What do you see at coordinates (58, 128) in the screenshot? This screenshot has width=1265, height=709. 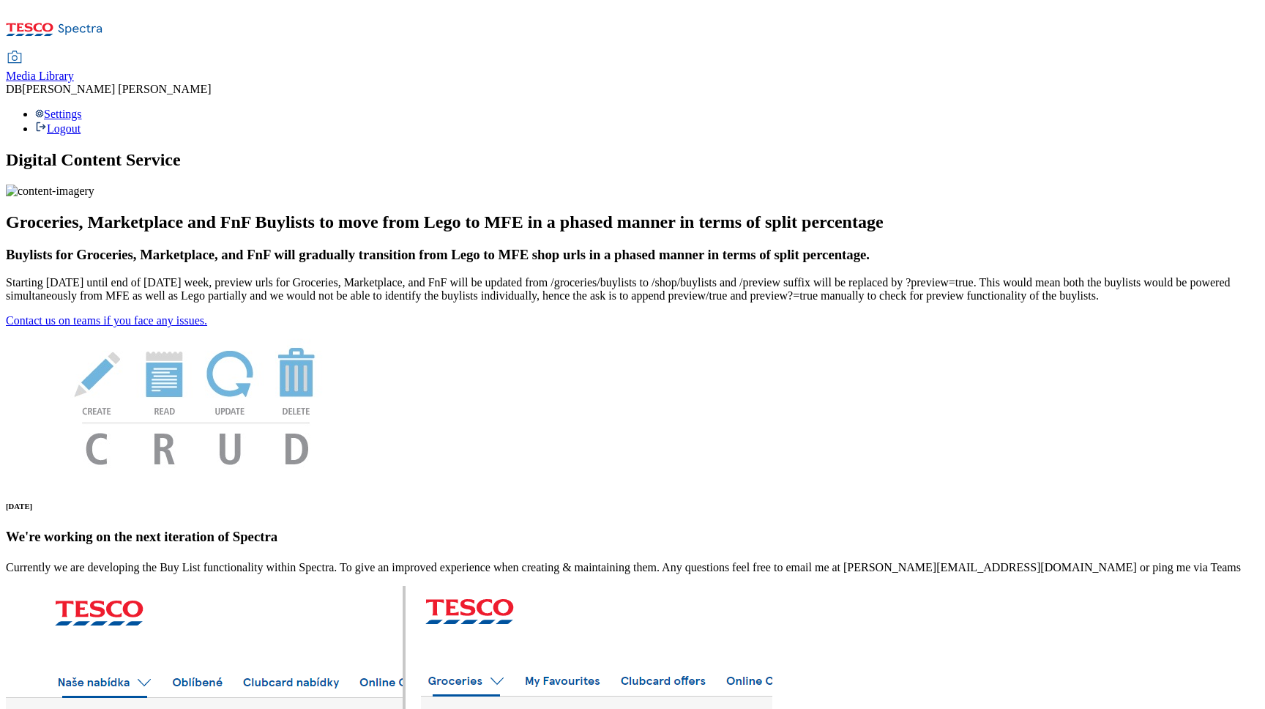 I see `a: Logout` at bounding box center [58, 128].